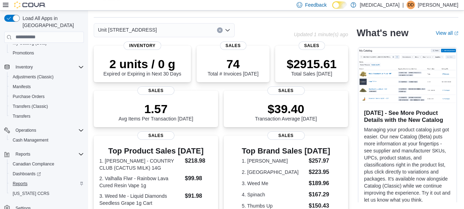  What do you see at coordinates (21, 87) in the screenshot?
I see `a: Manifests` at bounding box center [21, 87].